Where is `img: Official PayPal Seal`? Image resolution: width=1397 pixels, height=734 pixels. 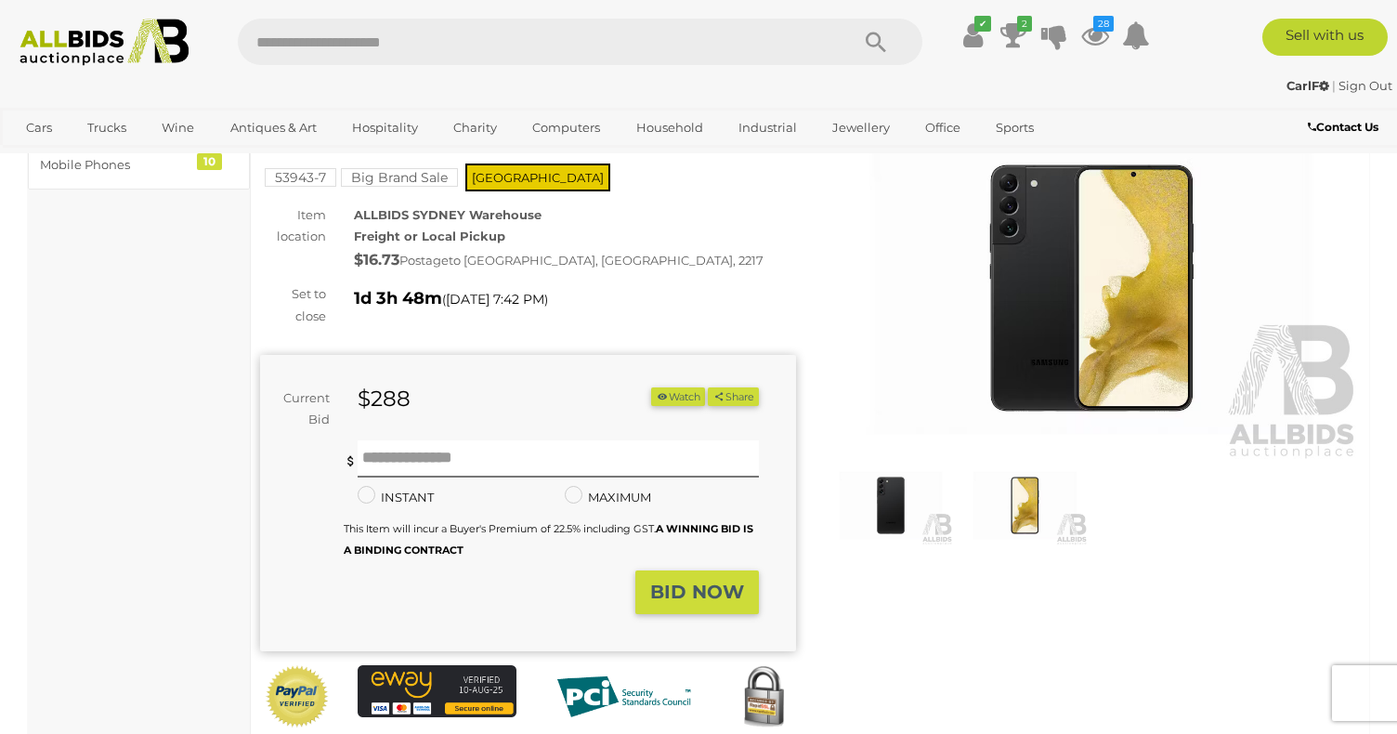 img: Official PayPal Seal is located at coordinates (297, 697).